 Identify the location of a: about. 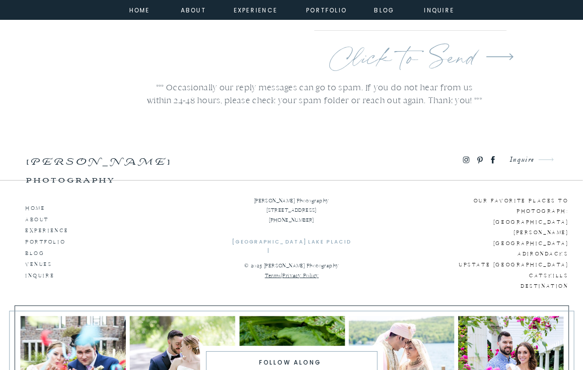
(192, 9).